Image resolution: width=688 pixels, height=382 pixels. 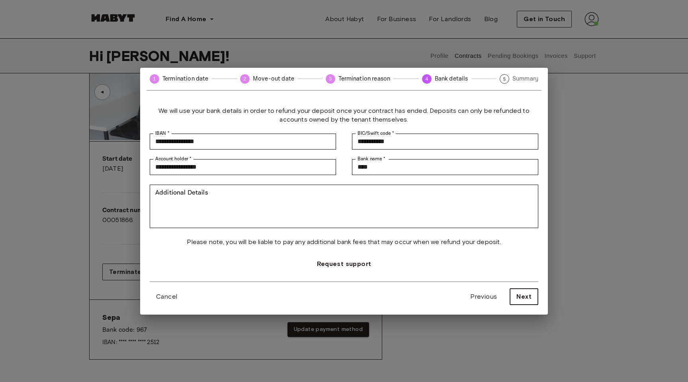 I want to click on span: Termination reason, so click(x=364, y=78).